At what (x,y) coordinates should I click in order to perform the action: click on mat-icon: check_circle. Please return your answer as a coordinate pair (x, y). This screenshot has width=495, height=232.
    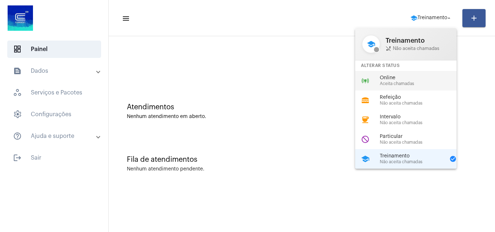
    Looking at the image, I should click on (453, 159).